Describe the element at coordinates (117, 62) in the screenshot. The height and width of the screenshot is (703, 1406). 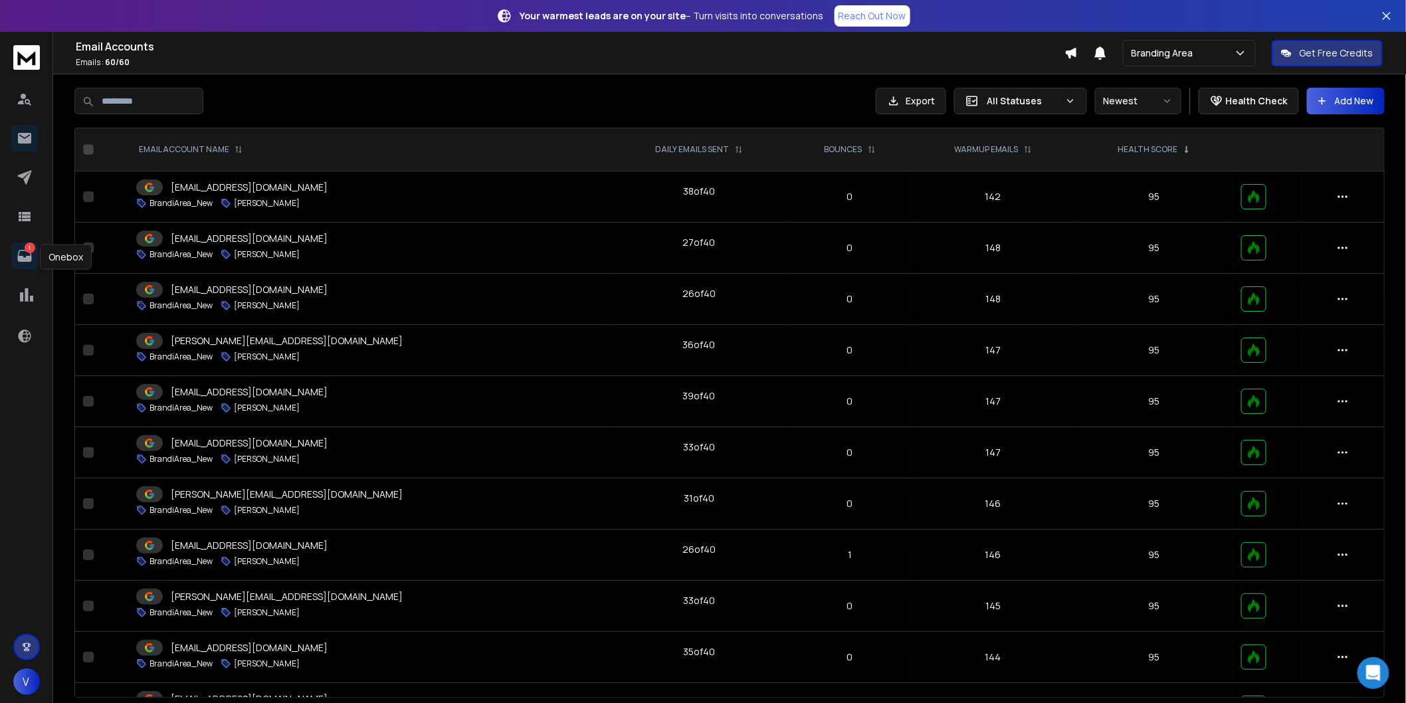
I see `span: 60 / 60` at that location.